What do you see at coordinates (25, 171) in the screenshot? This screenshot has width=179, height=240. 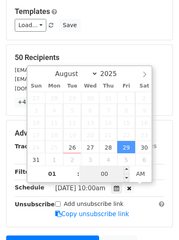 I see `strong: Filters` at bounding box center [25, 171].